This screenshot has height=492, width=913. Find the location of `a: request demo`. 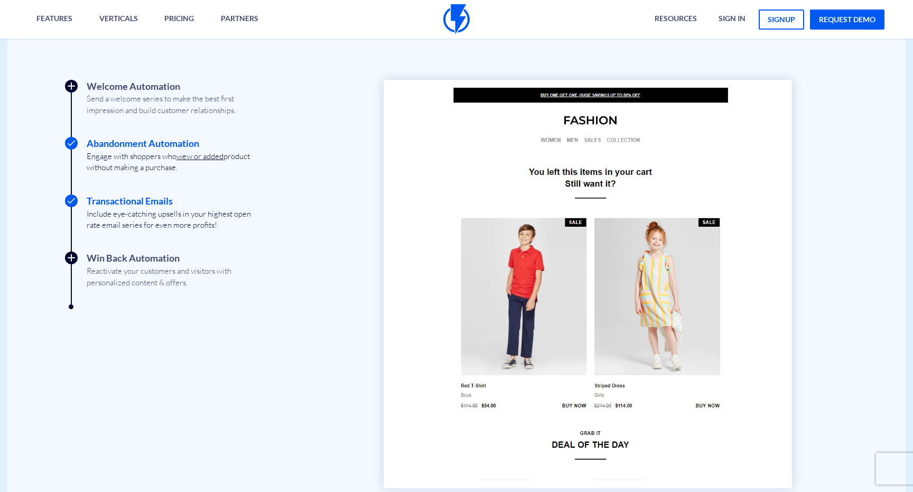

a: request demo is located at coordinates (847, 20).